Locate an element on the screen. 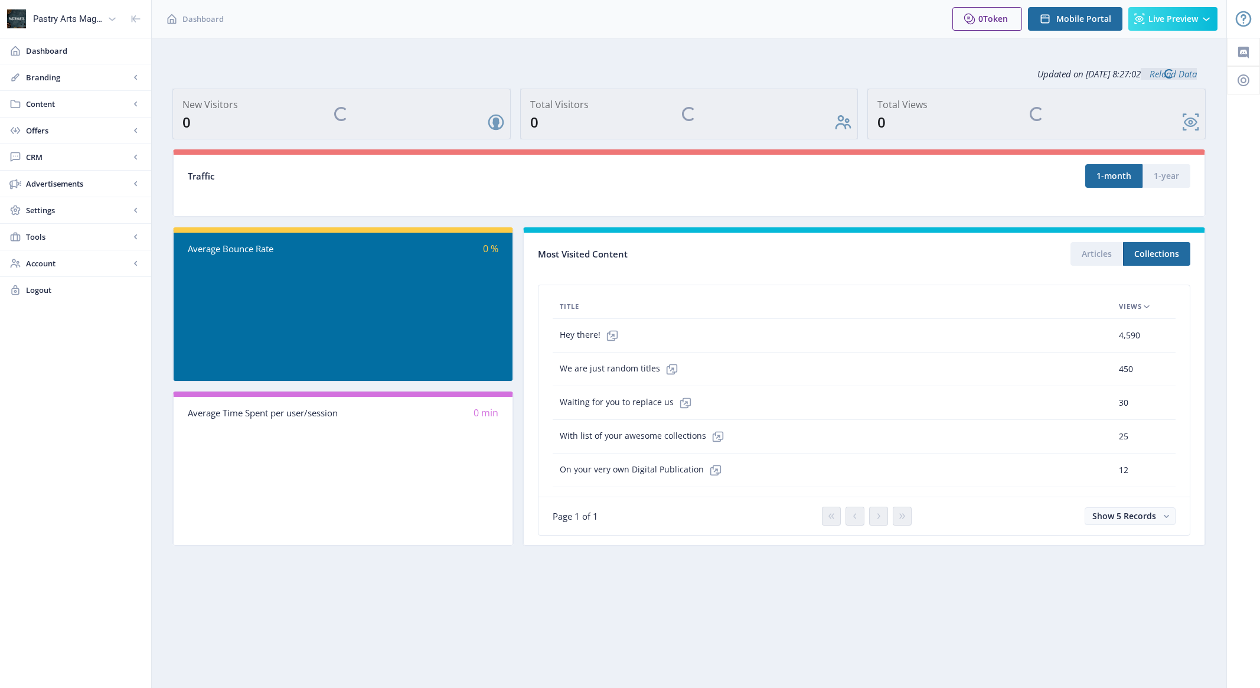  span: 0 % is located at coordinates (491, 249).